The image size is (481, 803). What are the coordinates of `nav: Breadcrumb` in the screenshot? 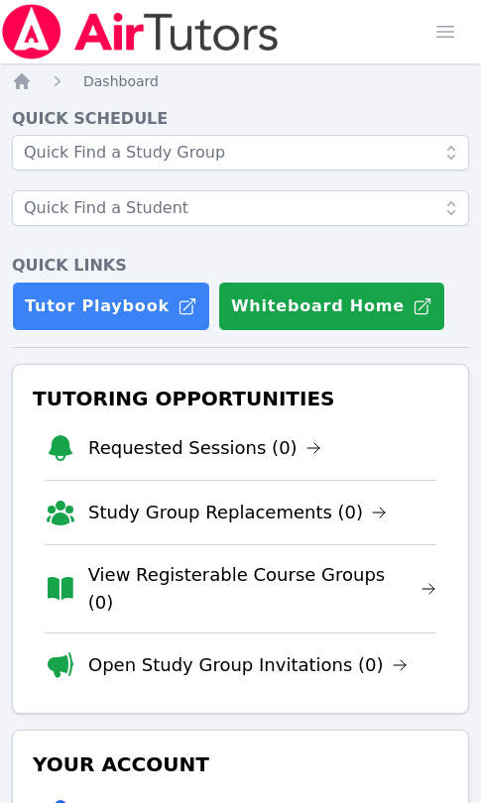 It's located at (240, 81).